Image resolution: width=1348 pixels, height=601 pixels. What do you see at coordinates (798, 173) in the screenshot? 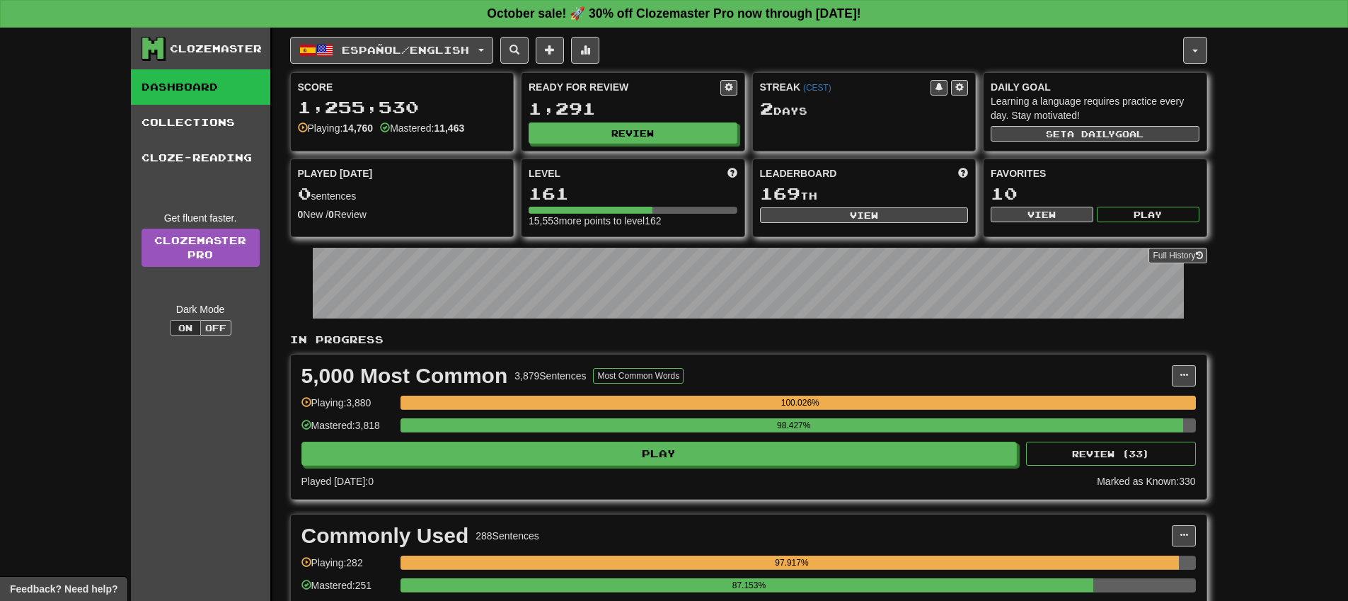
I see `span: Leaderboard` at bounding box center [798, 173].